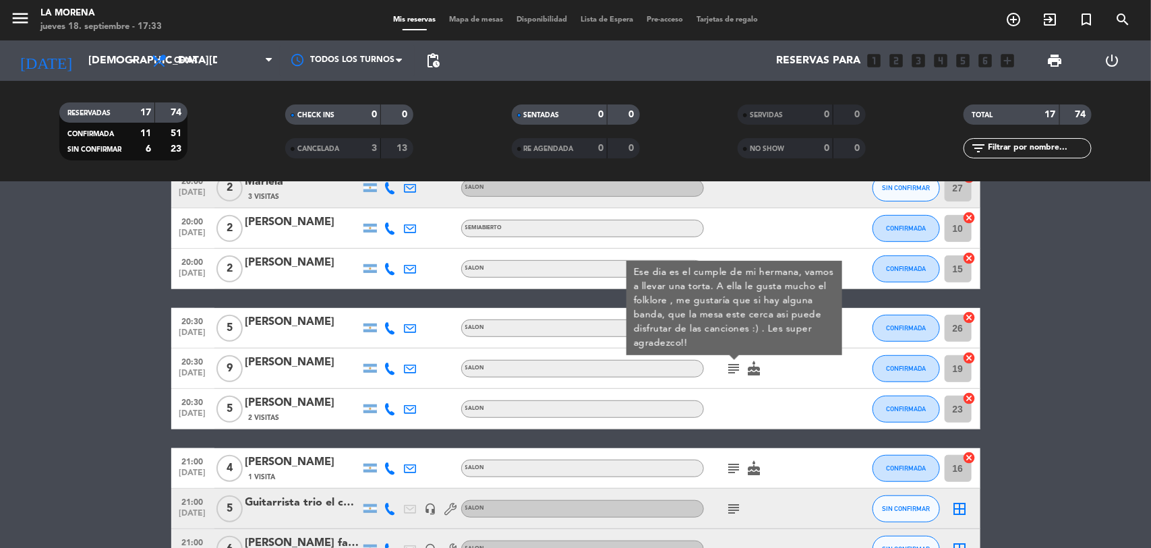  Describe the element at coordinates (1050, 20) in the screenshot. I see `i: exit_to_app` at that location.